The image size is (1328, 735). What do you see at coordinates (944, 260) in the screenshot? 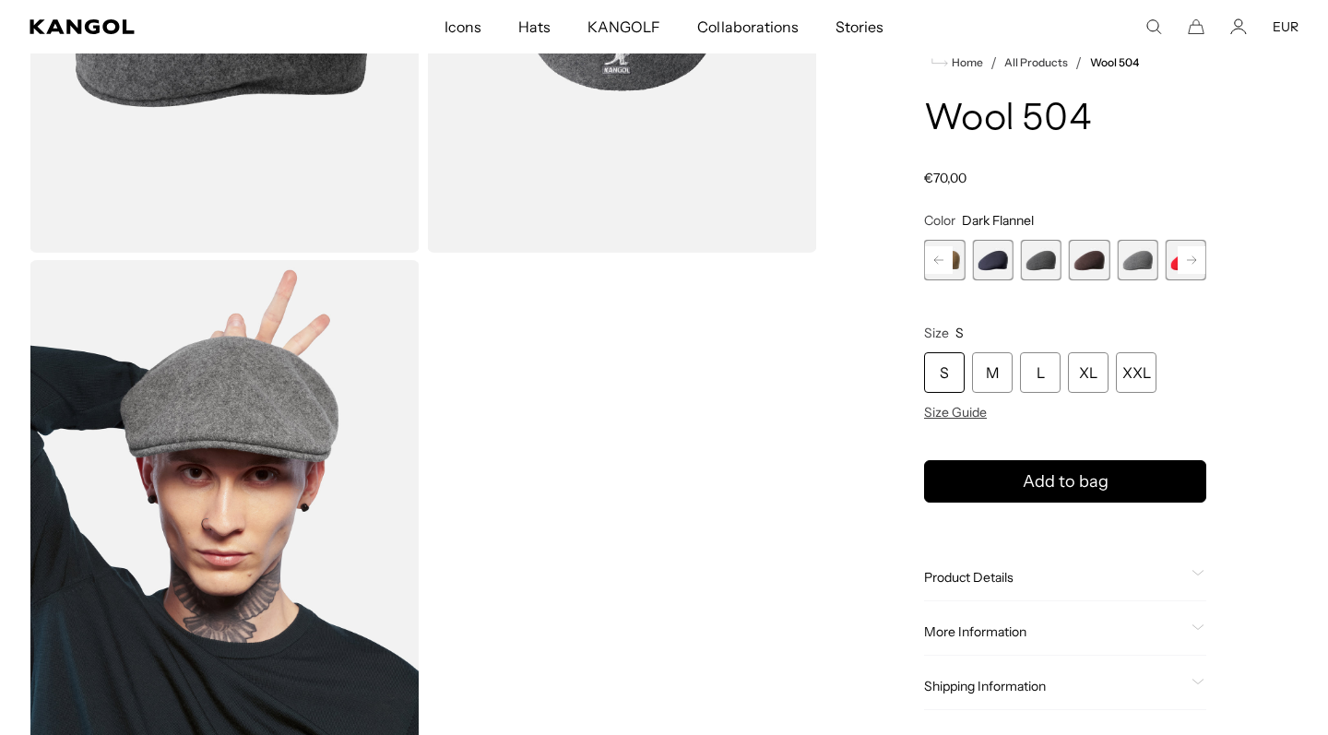
I see `div: 11 of 21` at bounding box center [944, 260].